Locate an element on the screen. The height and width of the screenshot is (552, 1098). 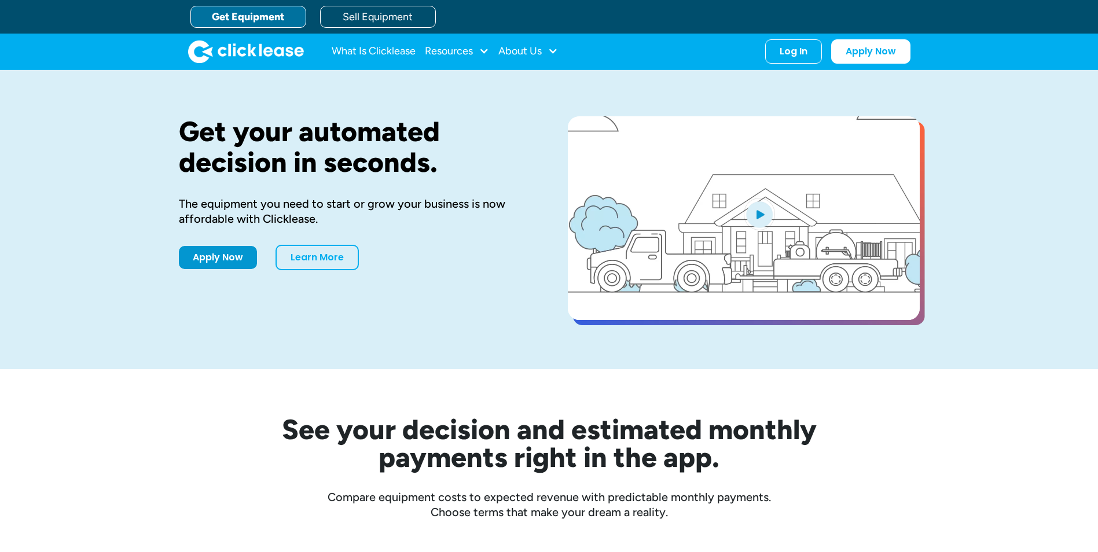
div: Log In is located at coordinates (794, 52).